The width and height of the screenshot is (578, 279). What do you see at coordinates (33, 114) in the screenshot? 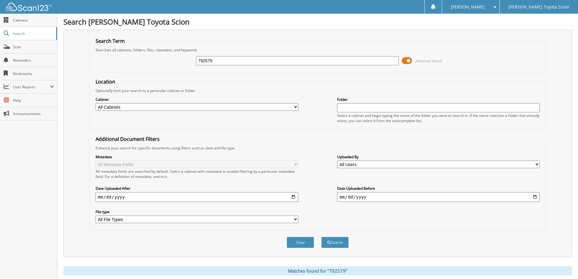
I see `span: Announcements` at bounding box center [33, 114].